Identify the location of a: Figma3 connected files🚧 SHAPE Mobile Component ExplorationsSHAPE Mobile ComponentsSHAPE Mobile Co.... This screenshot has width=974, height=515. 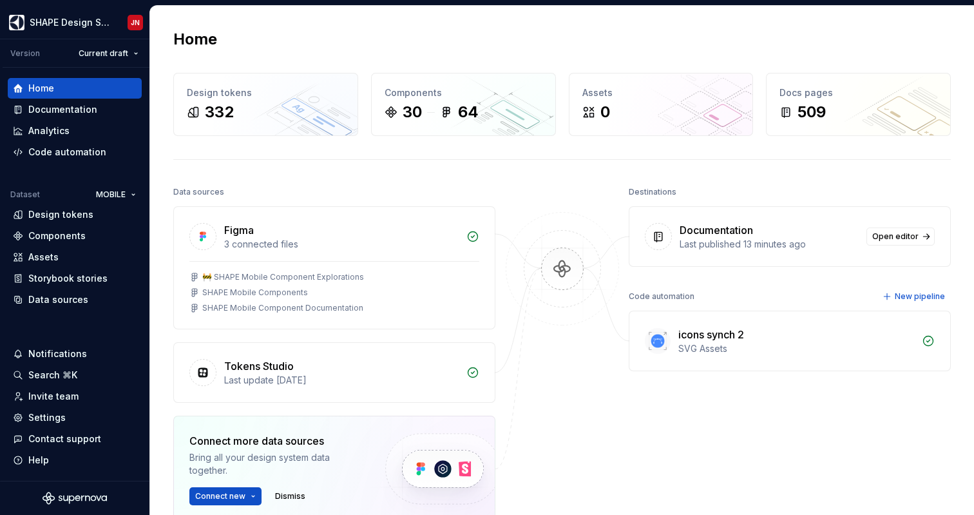
(334, 267).